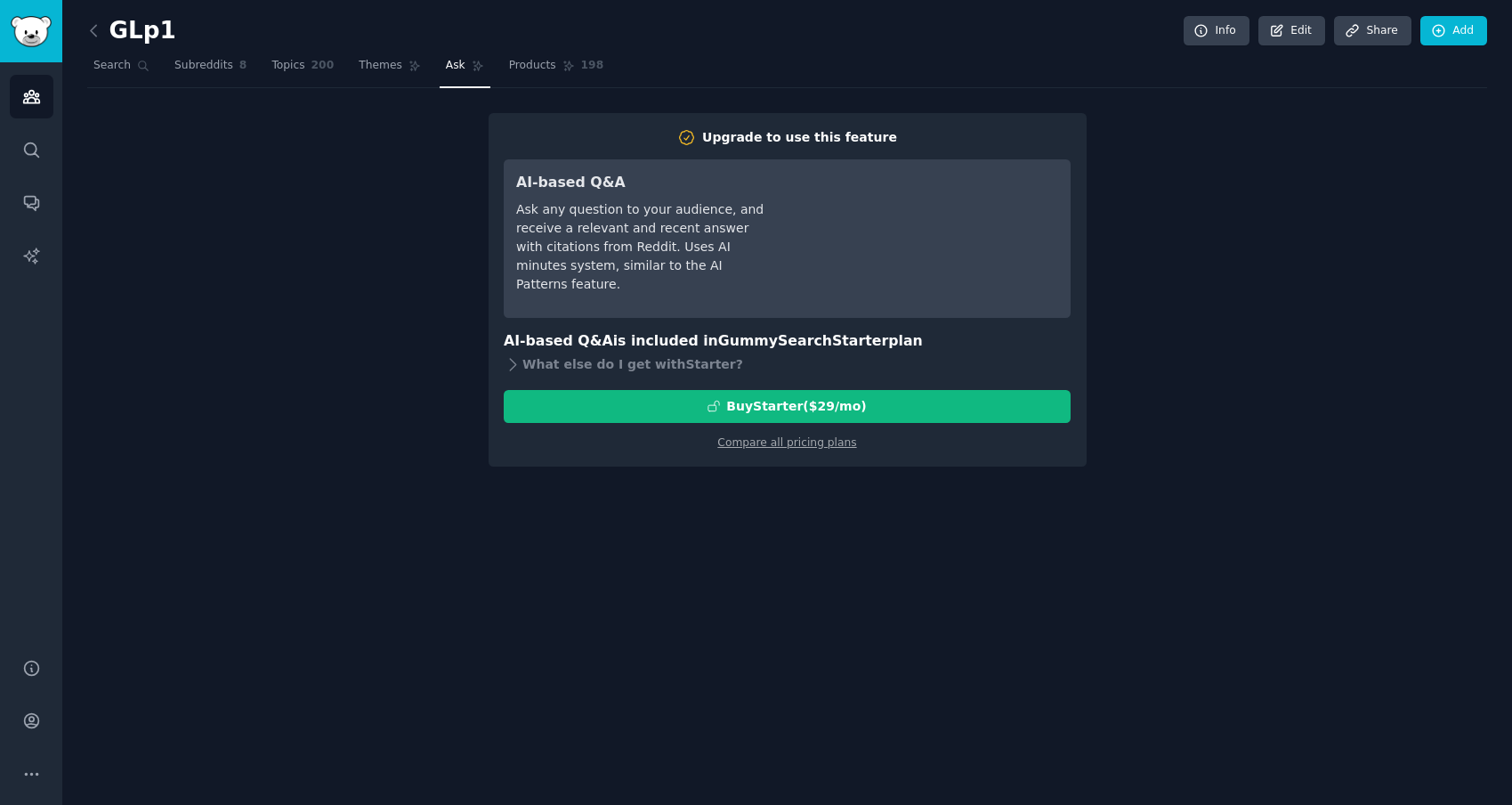 This screenshot has width=1512, height=805. Describe the element at coordinates (303, 69) in the screenshot. I see `a: Topics200` at that location.